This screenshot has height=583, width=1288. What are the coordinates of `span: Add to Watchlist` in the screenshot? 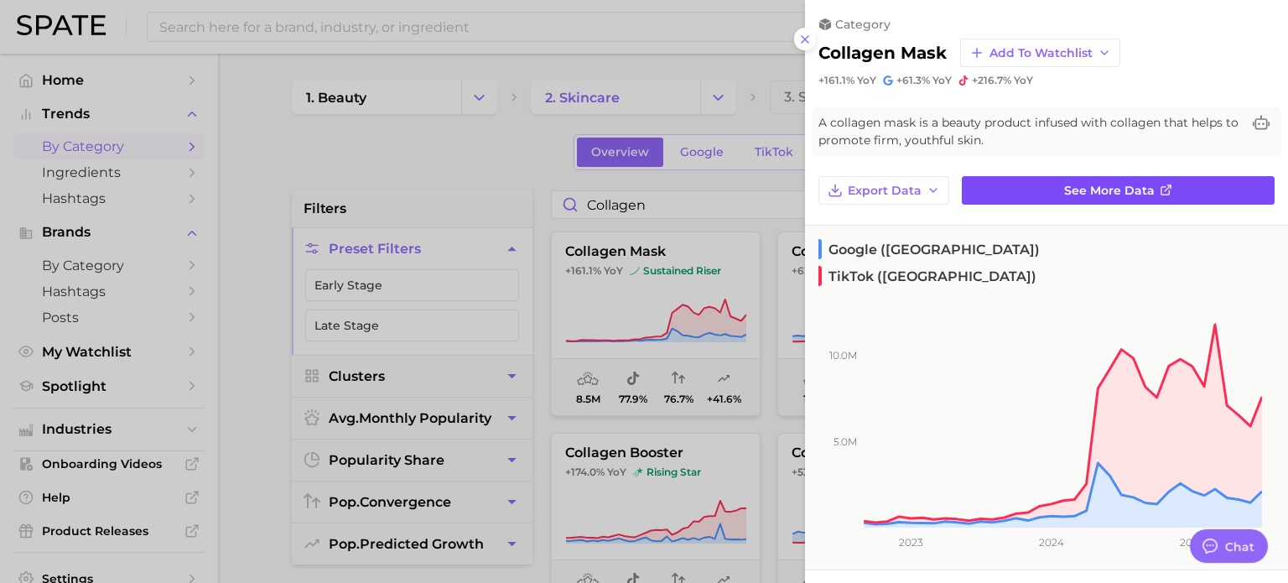 It's located at (1041, 53).